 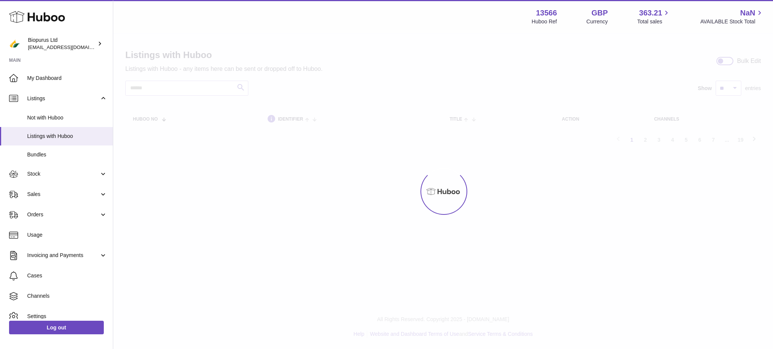 I want to click on span: Sales, so click(x=63, y=194).